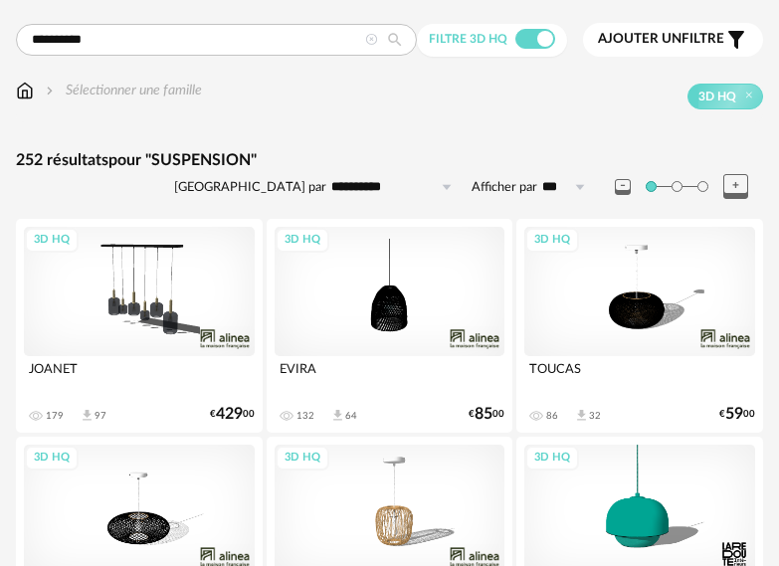 The height and width of the screenshot is (566, 779). I want to click on button: Ajouter unfiltre Filter icon, so click(673, 40).